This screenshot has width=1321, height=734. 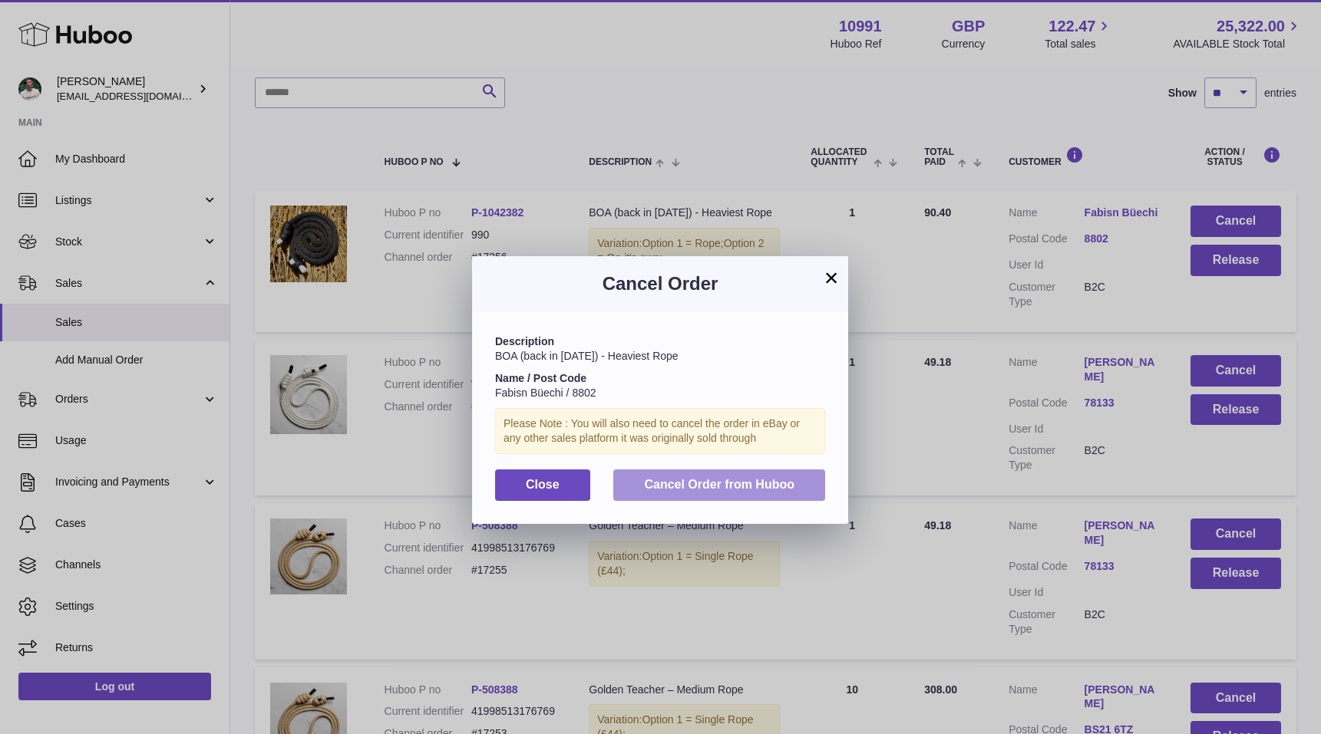 I want to click on strong: Name / Post Code, so click(x=540, y=378).